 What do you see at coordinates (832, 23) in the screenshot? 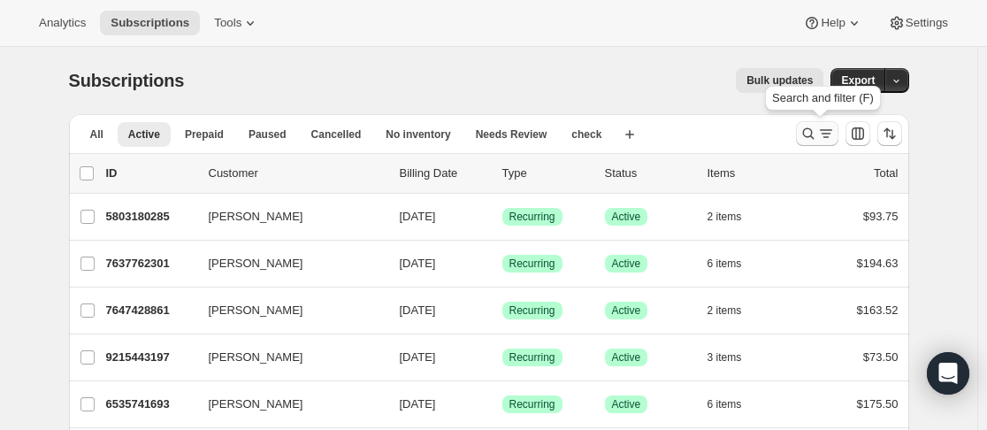
I see `span: Help` at bounding box center [832, 23].